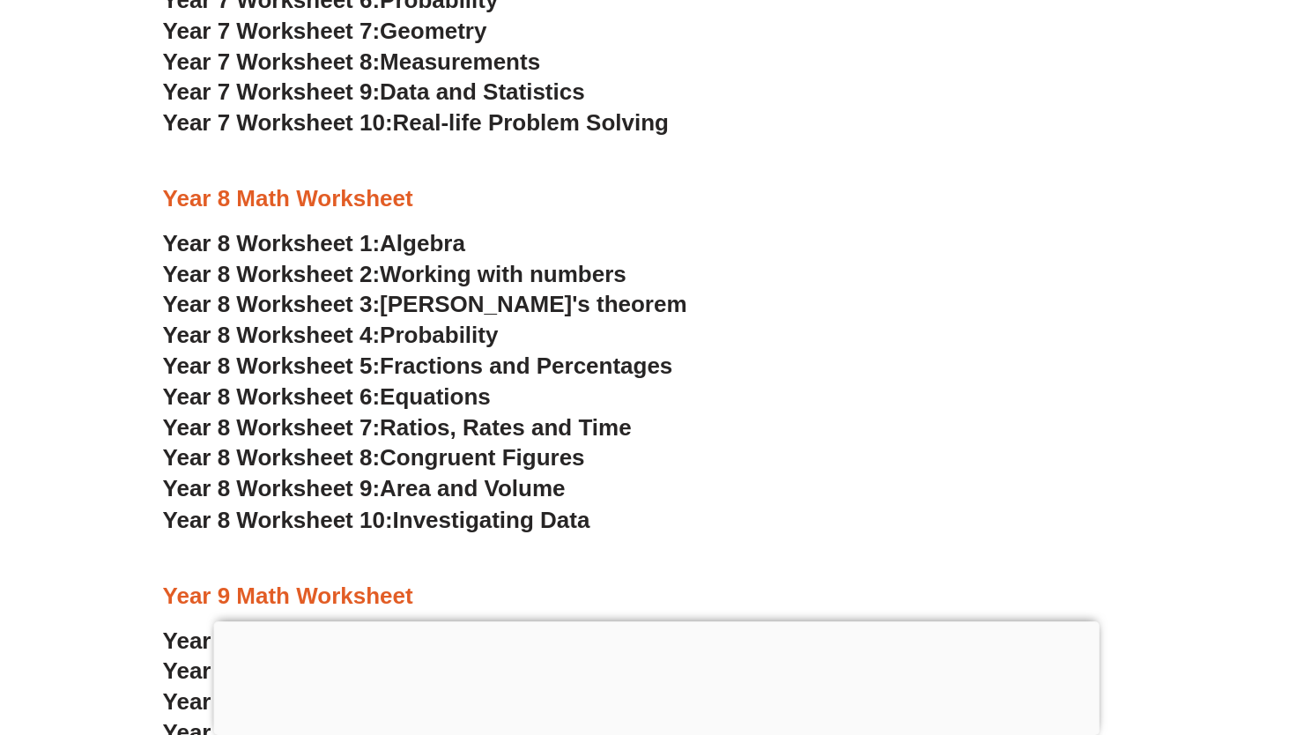 This screenshot has height=735, width=1312. Describe the element at coordinates (271, 62) in the screenshot. I see `span: Year 7 Worksheet 8:` at that location.